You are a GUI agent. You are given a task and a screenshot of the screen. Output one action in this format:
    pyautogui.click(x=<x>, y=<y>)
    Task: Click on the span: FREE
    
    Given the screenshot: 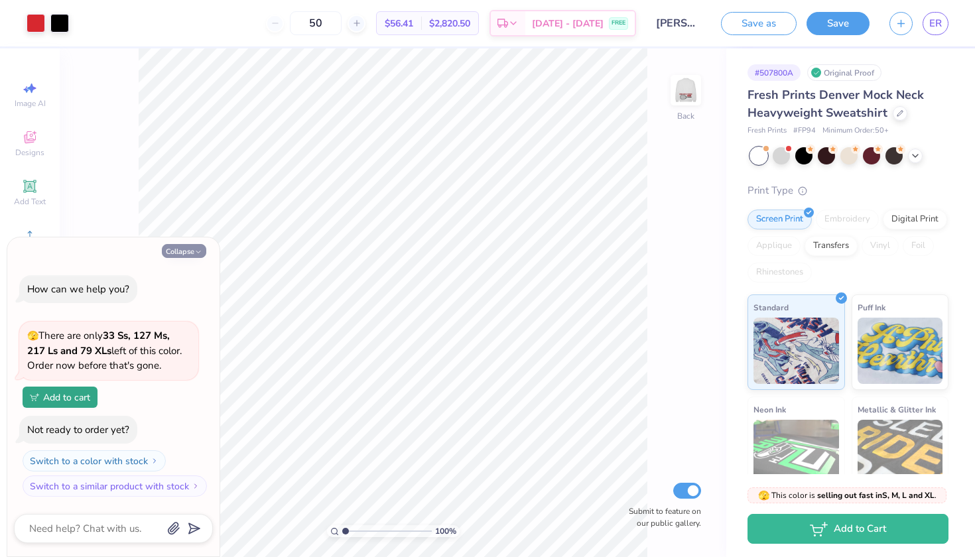 What is the action you would take?
    pyautogui.click(x=618, y=23)
    